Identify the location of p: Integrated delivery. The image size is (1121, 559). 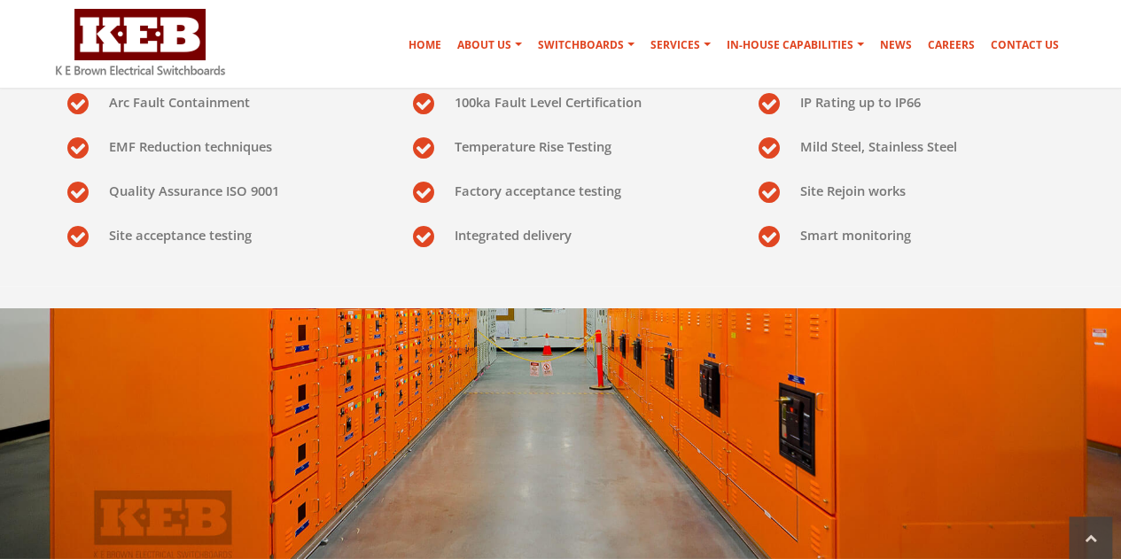
(587, 232).